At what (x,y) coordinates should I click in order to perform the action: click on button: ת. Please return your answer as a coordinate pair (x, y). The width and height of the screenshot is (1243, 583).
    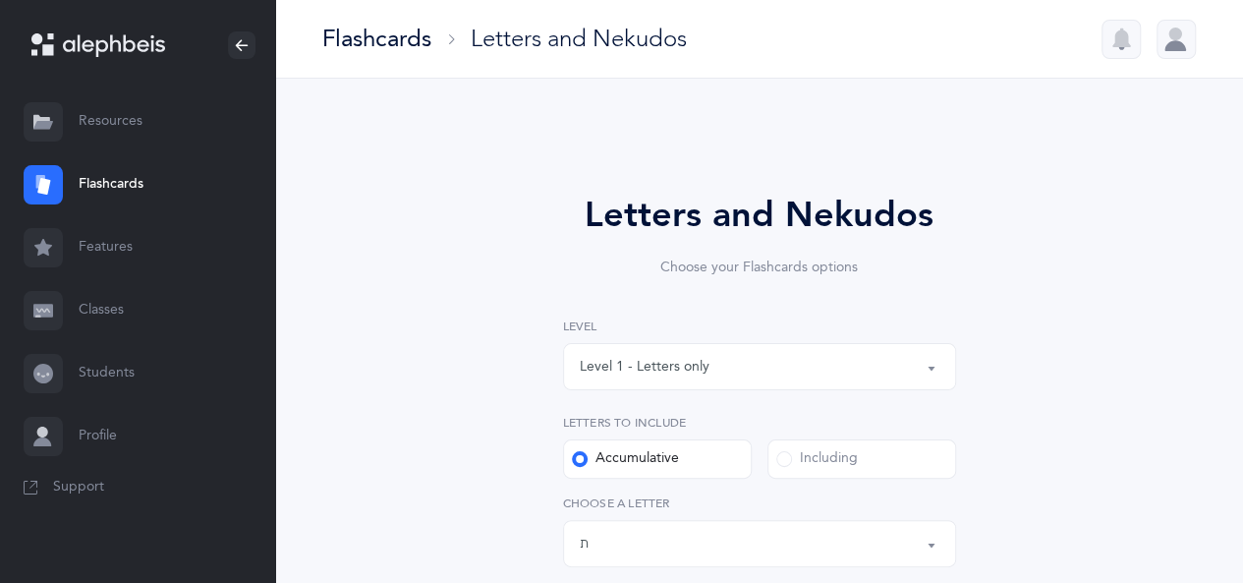
    Looking at the image, I should click on (759, 543).